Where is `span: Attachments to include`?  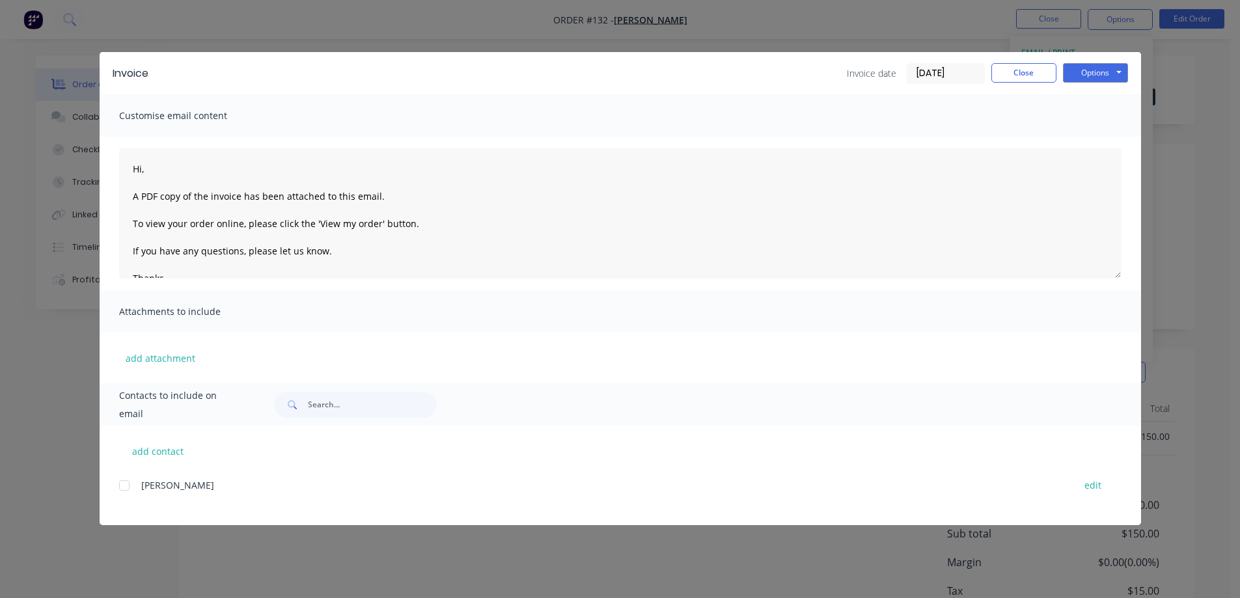 span: Attachments to include is located at coordinates (191, 312).